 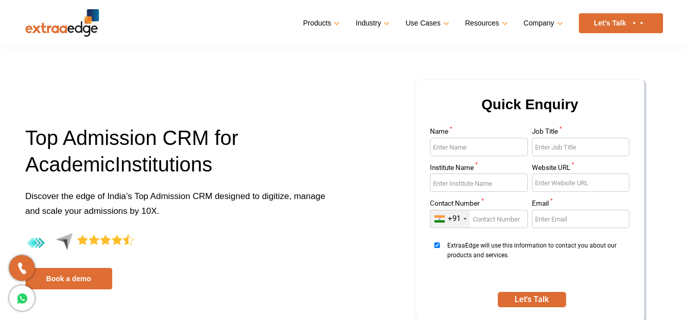 I want to click on a: Let’s Talk, so click(x=621, y=23).